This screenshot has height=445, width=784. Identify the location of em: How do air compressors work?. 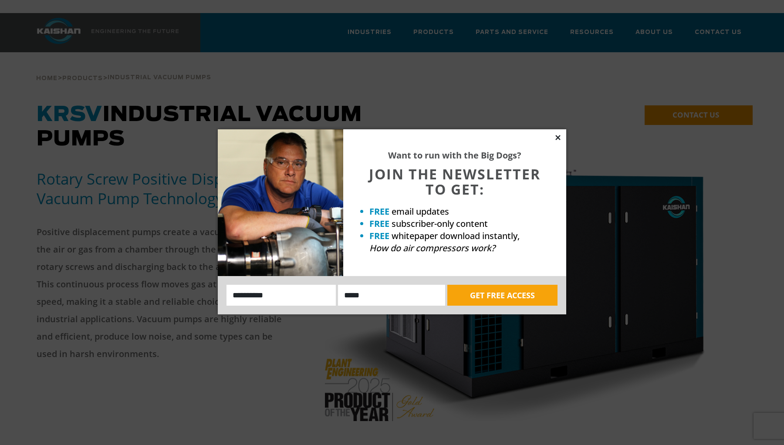
(432, 248).